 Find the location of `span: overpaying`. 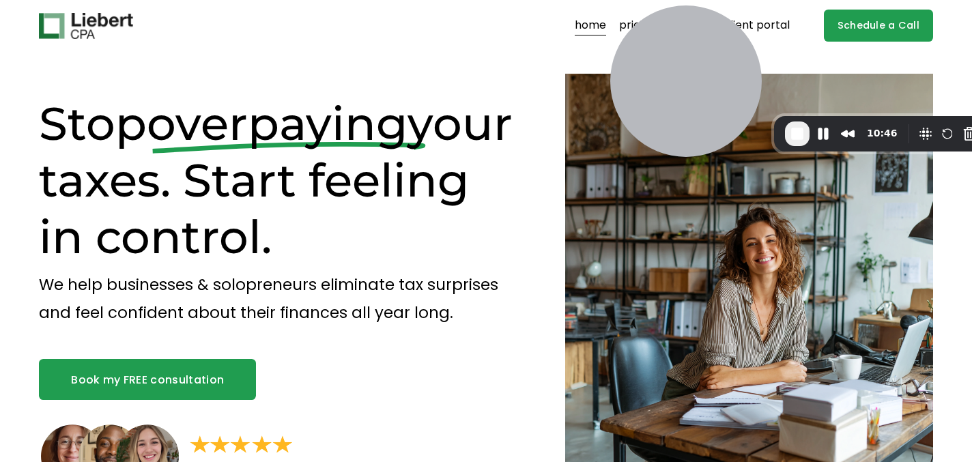

span: overpaying is located at coordinates (277, 124).